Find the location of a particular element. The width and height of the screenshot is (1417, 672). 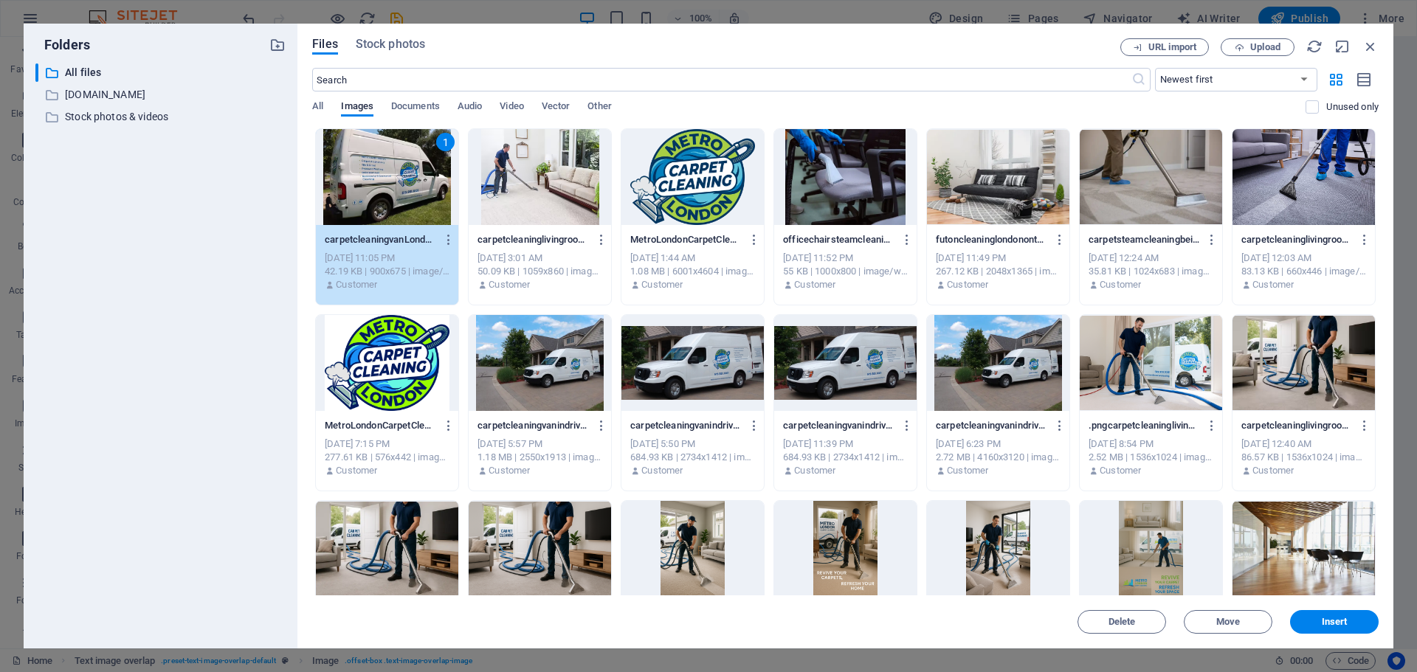

p: Stock photos & videos is located at coordinates (162, 117).